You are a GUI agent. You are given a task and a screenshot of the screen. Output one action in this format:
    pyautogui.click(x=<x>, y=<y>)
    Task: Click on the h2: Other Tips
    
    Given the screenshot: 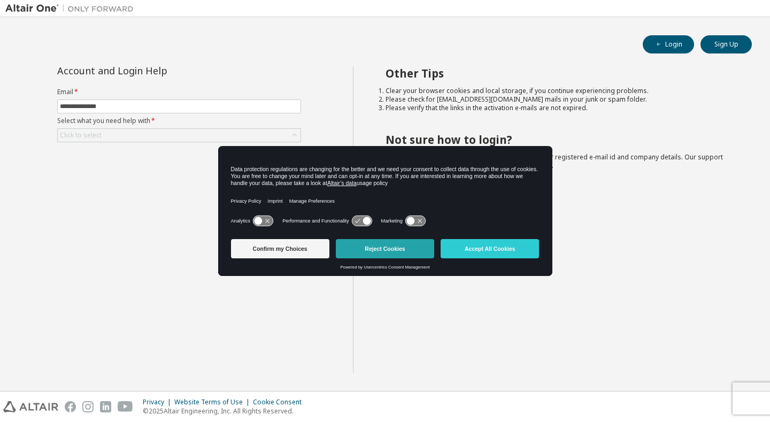 What is the action you would take?
    pyautogui.click(x=559, y=73)
    